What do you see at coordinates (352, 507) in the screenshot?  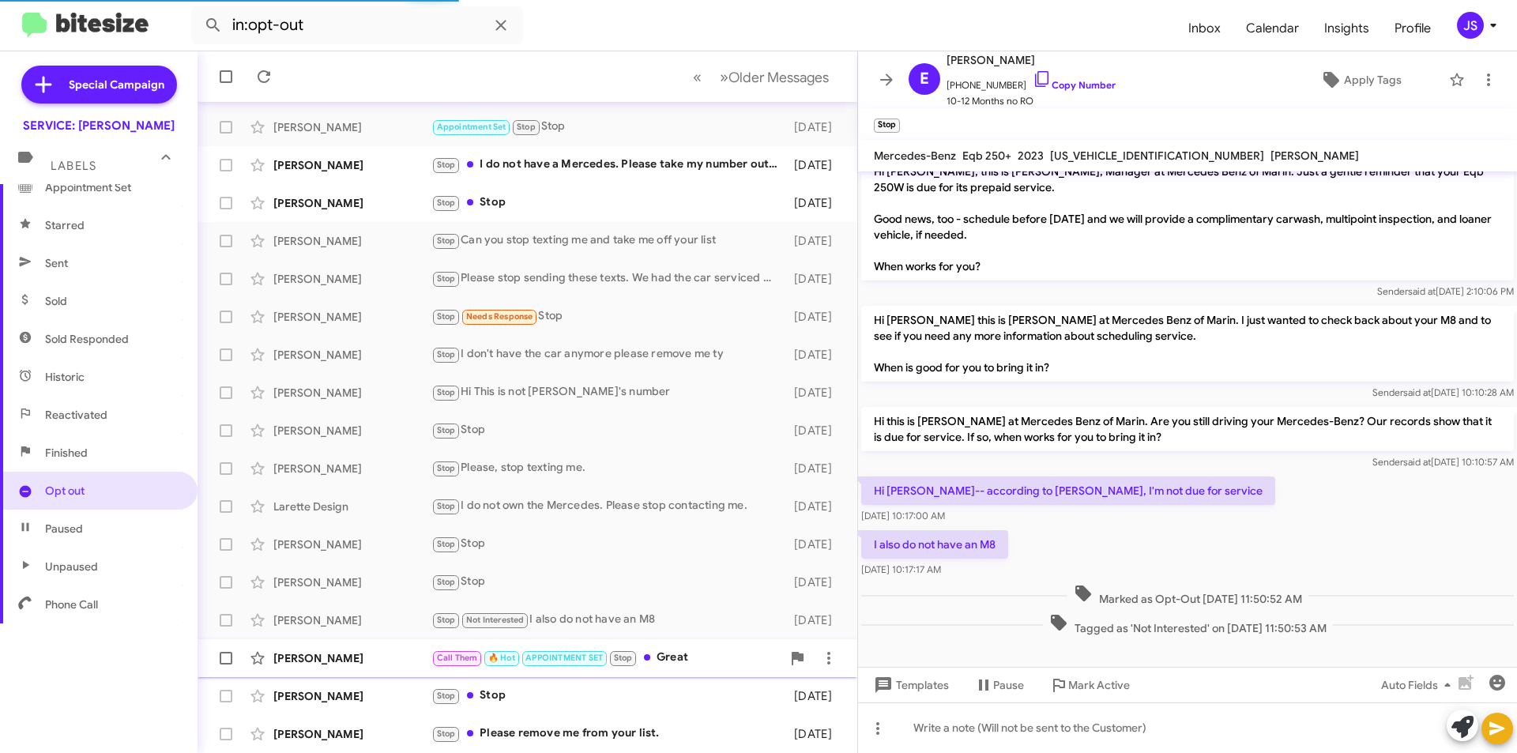 I see `div: Larette Design` at bounding box center [352, 507].